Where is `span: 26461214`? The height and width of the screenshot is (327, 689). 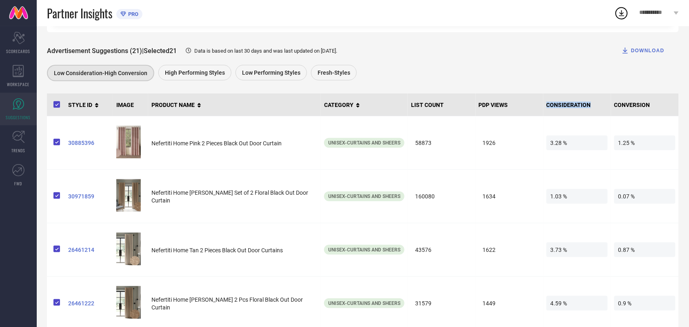 span: 26461214 is located at coordinates (89, 250).